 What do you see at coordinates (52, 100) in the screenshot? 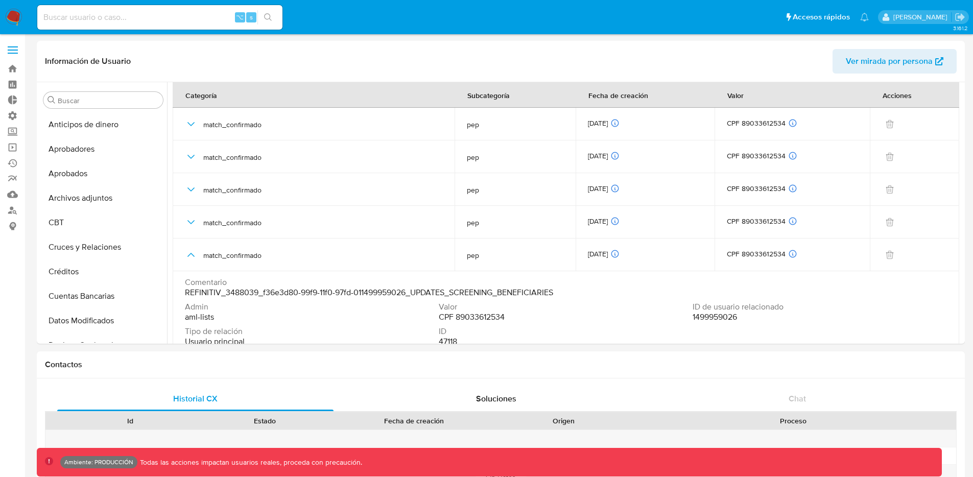
I see `button: Buscar` at bounding box center [52, 100].